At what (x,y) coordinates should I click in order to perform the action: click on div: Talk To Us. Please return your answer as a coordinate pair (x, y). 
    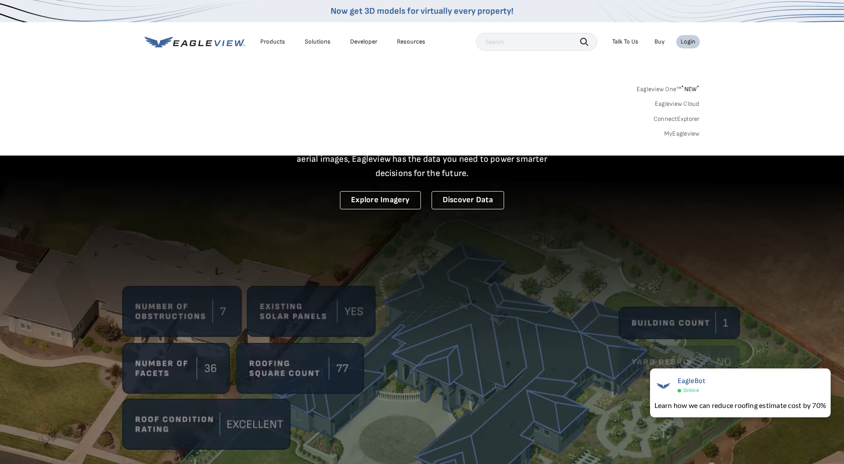
    Looking at the image, I should click on (625, 42).